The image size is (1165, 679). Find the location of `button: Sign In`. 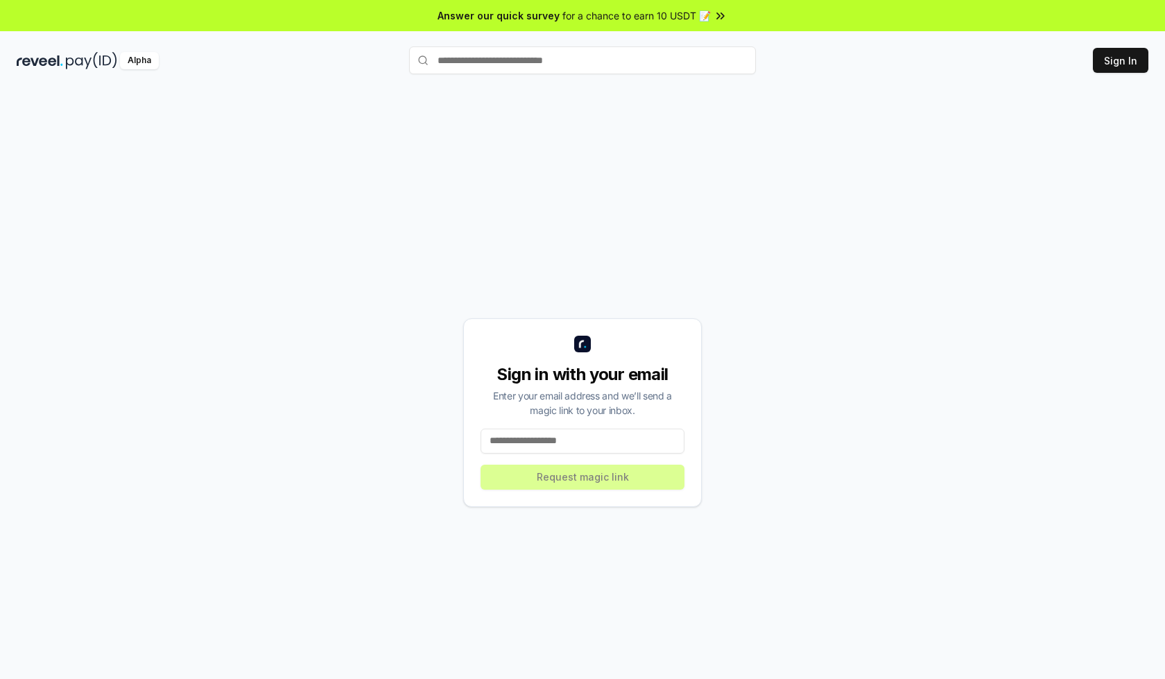

button: Sign In is located at coordinates (1120, 60).